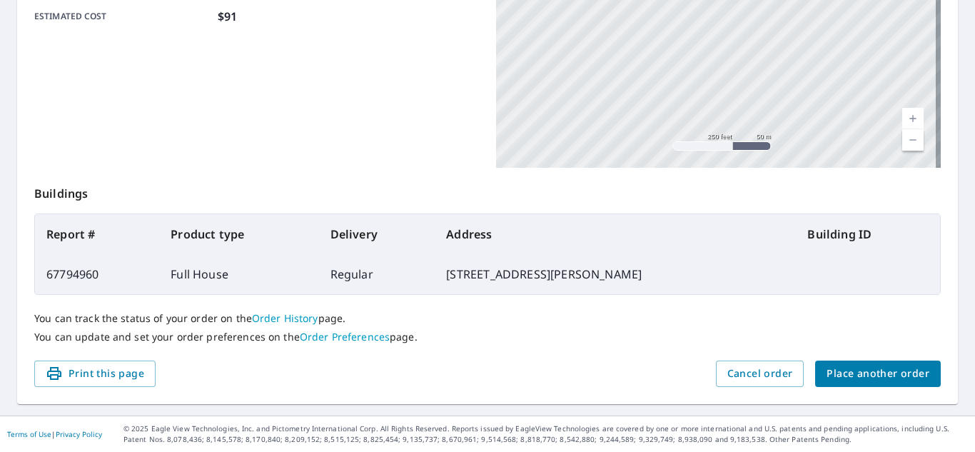  What do you see at coordinates (377, 274) in the screenshot?
I see `td: Regular` at bounding box center [377, 274].